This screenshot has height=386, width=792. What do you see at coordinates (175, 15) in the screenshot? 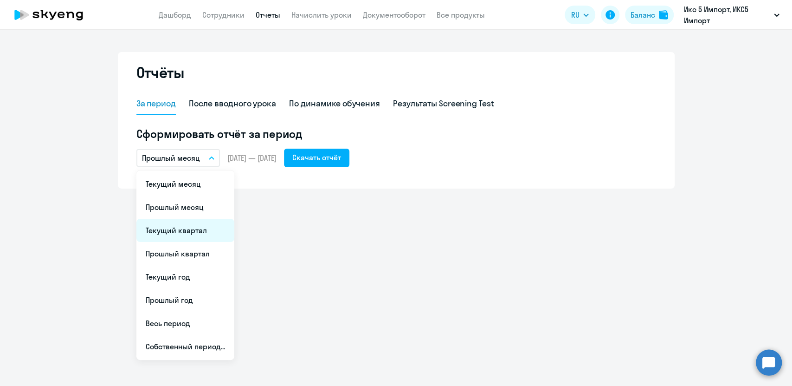
I see `a: Дашборд` at bounding box center [175, 15].